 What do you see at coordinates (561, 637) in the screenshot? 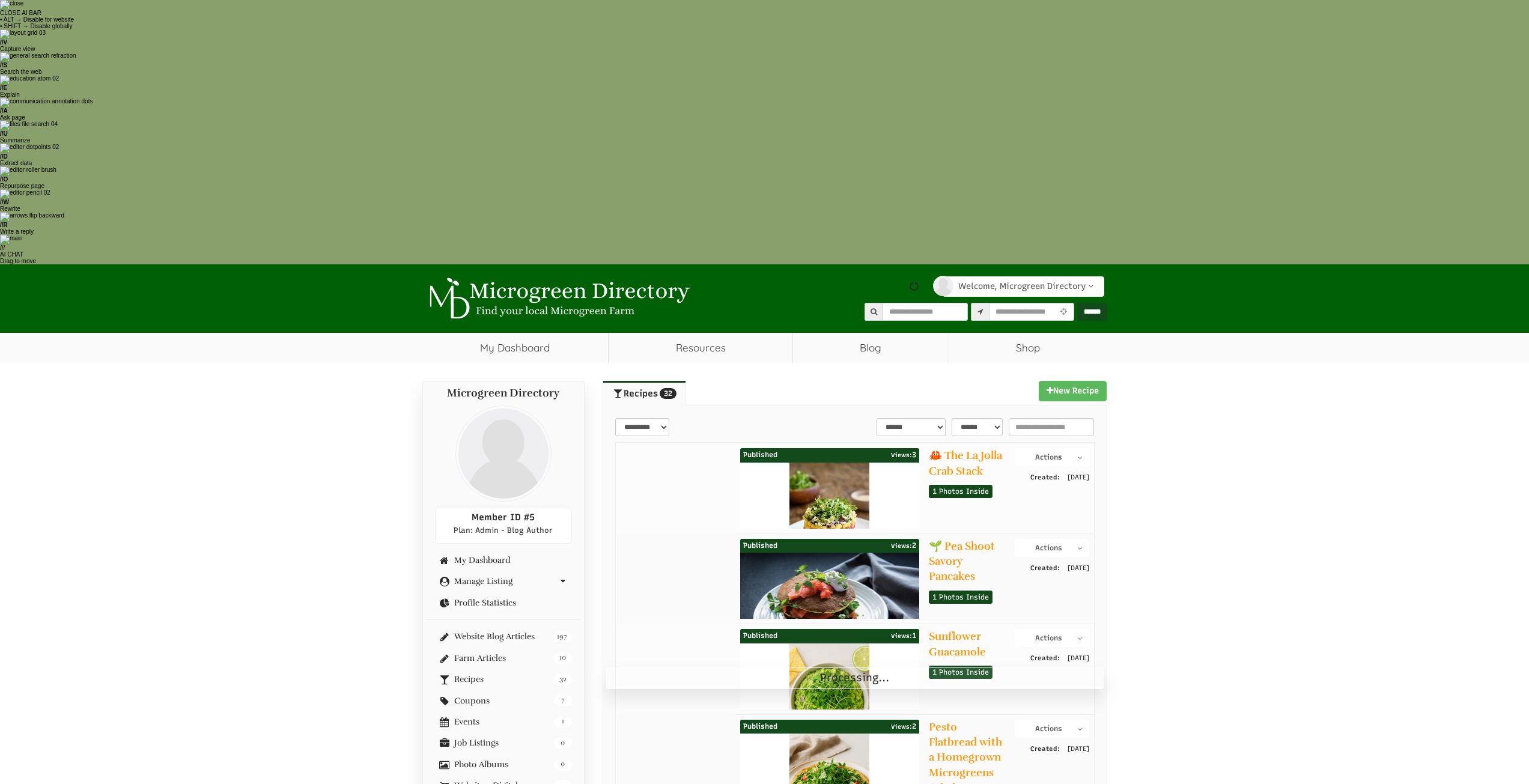
I see `span: 197` at bounding box center [561, 637].